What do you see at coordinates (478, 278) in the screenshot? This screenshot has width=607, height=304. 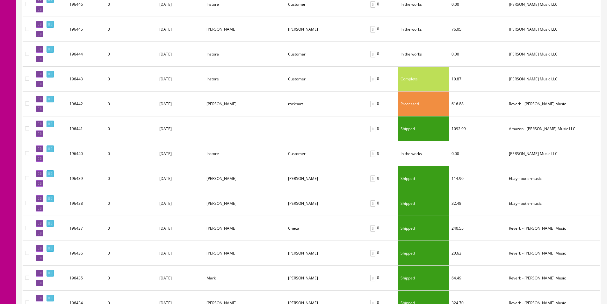 I see `td: 64.49` at bounding box center [478, 278].